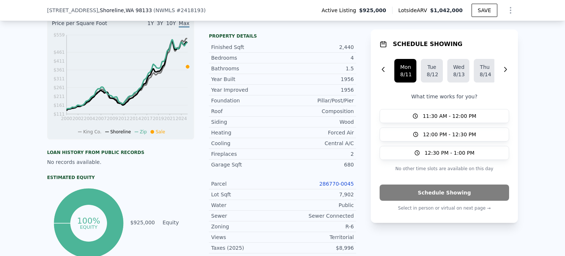 This screenshot has height=256, width=565. What do you see at coordinates (247, 248) in the screenshot?
I see `div: Taxes (2025)` at bounding box center [247, 248].